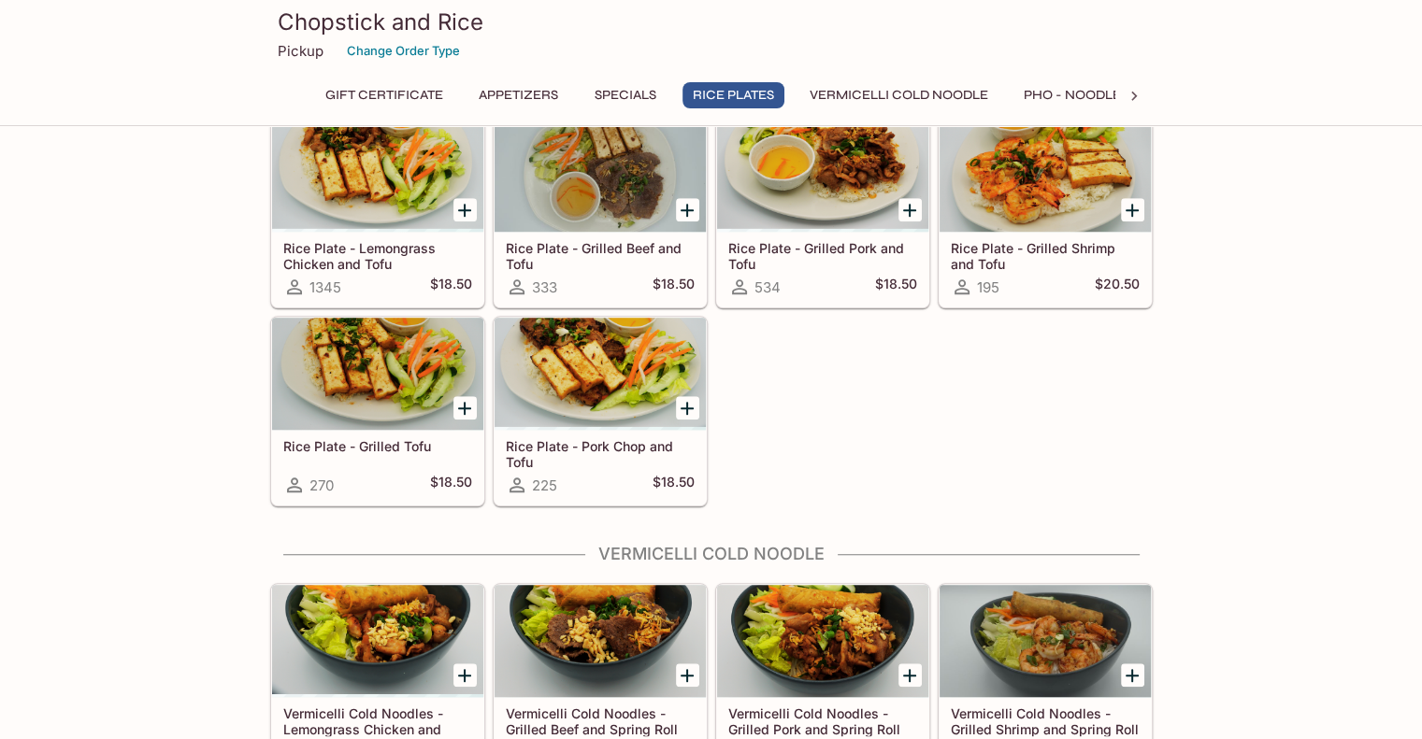 This screenshot has width=1422, height=739. What do you see at coordinates (1045, 213) in the screenshot?
I see `a: Rice Plate - Grilled Shrimp and Tofu195$20.50` at bounding box center [1045, 213].